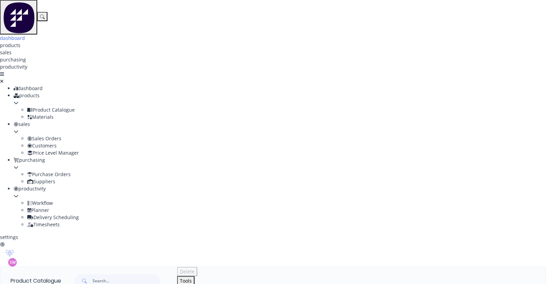 This screenshot has width=546, height=284. What do you see at coordinates (287, 145) in the screenshot?
I see `div: Customers` at bounding box center [287, 145].